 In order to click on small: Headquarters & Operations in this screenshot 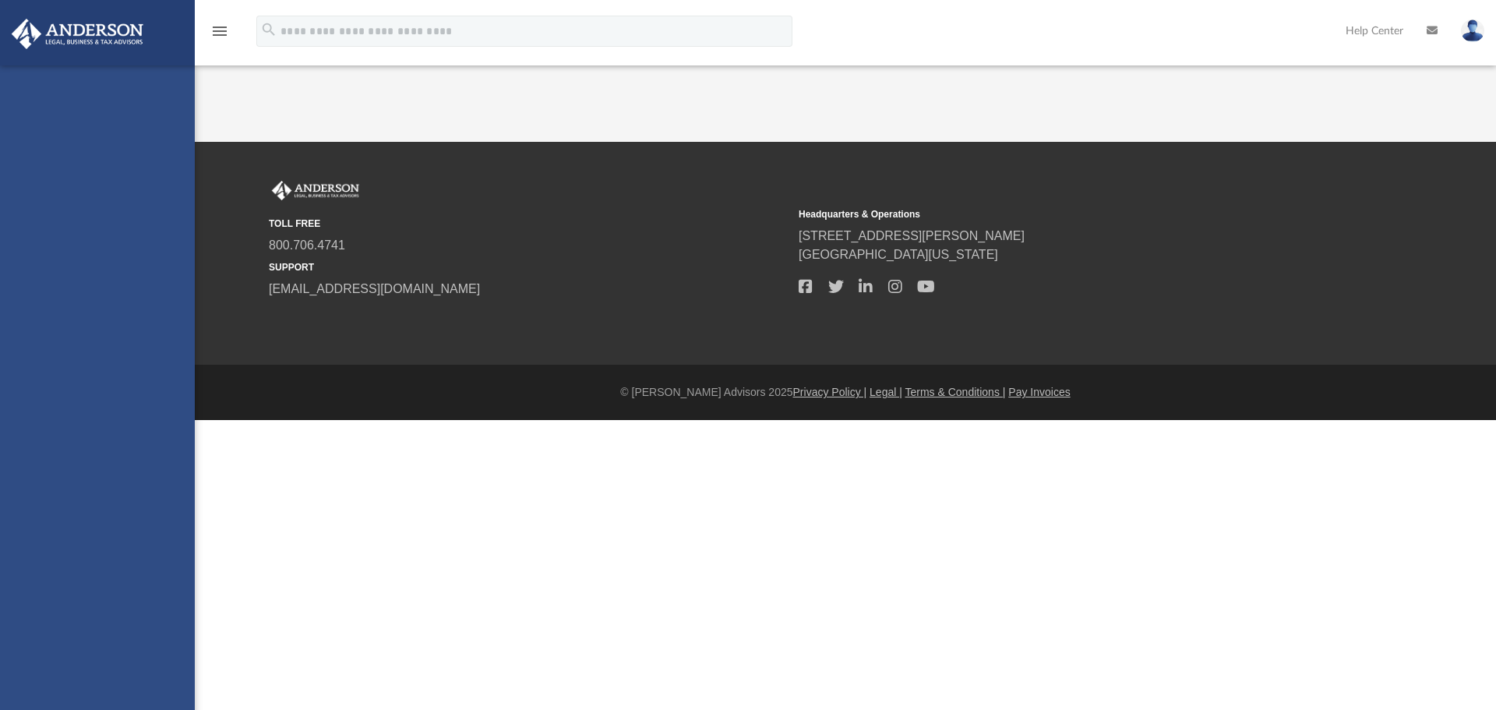, I will do `click(1058, 214)`.